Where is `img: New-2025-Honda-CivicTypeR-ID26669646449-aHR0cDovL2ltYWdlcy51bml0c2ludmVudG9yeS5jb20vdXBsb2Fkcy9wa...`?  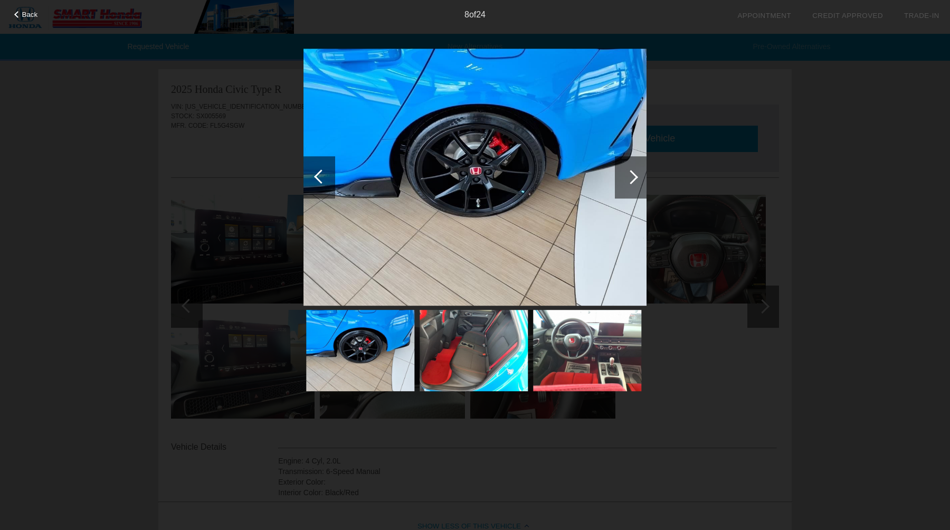 img: New-2025-Honda-CivicTypeR-ID26669646449-aHR0cDovL2ltYWdlcy51bml0c2ludmVudG9yeS5jb20vdXBsb2Fkcy9wa... is located at coordinates (587, 351).